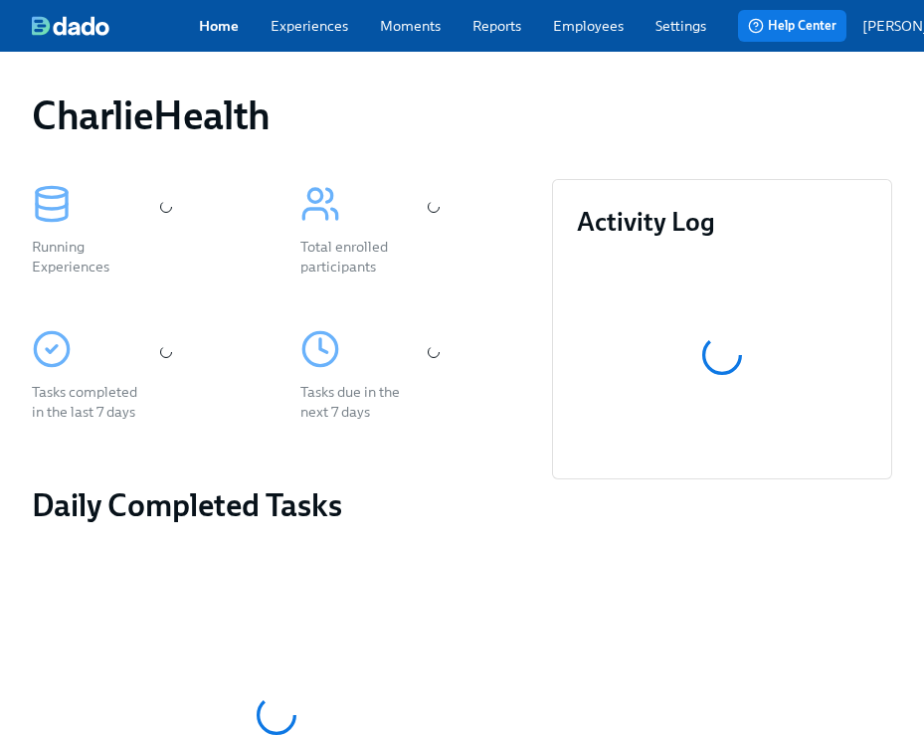 This screenshot has width=924, height=735. What do you see at coordinates (496, 26) in the screenshot?
I see `a: Reports` at bounding box center [496, 26].